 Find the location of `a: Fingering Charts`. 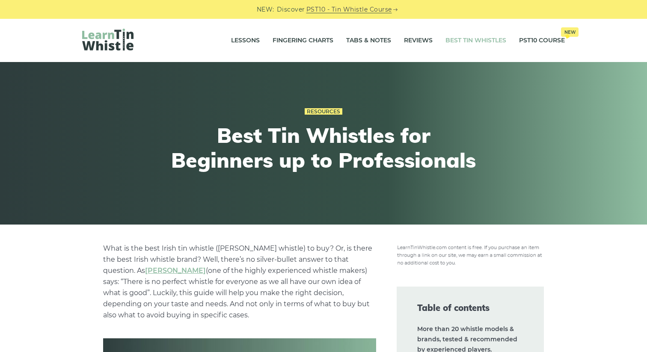

a: Fingering Charts is located at coordinates (303, 41).